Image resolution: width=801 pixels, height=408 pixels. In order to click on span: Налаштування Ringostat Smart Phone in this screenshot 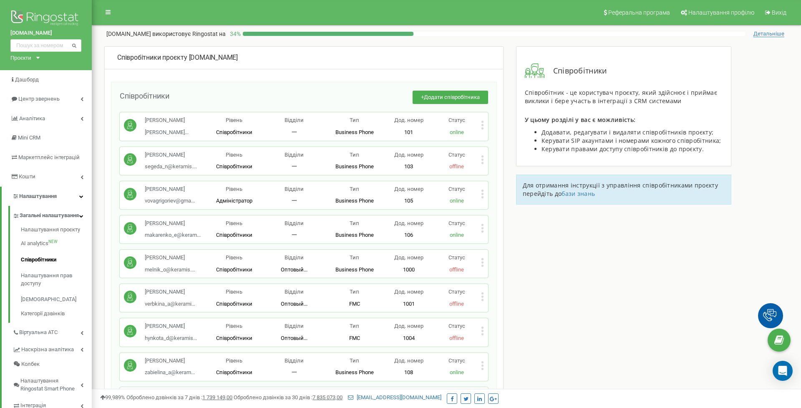, I will do `click(50, 384)`.